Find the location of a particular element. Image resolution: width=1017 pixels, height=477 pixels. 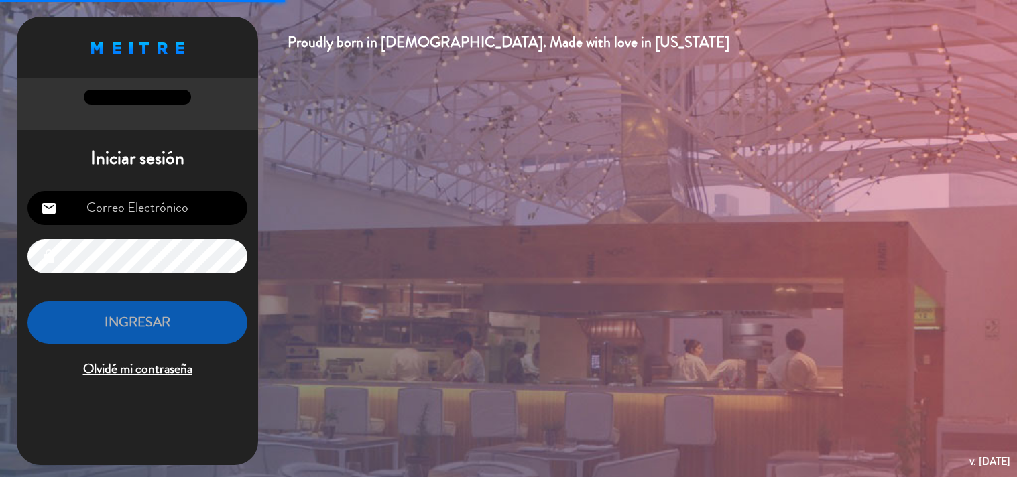

button: INGRESAR is located at coordinates (137, 322).